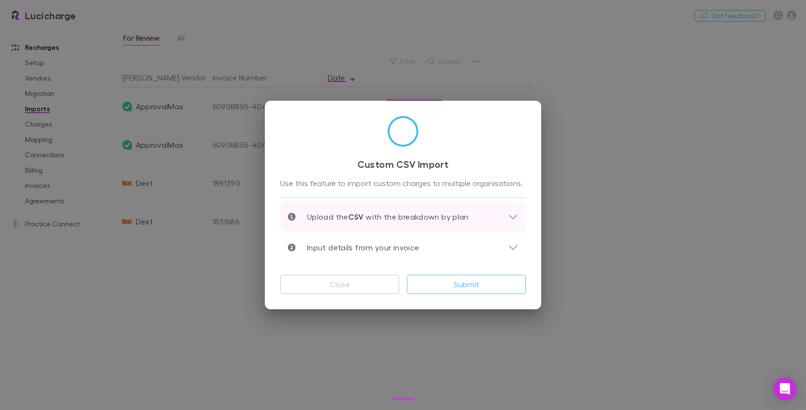 The image size is (806, 410). I want to click on button: Close, so click(340, 285).